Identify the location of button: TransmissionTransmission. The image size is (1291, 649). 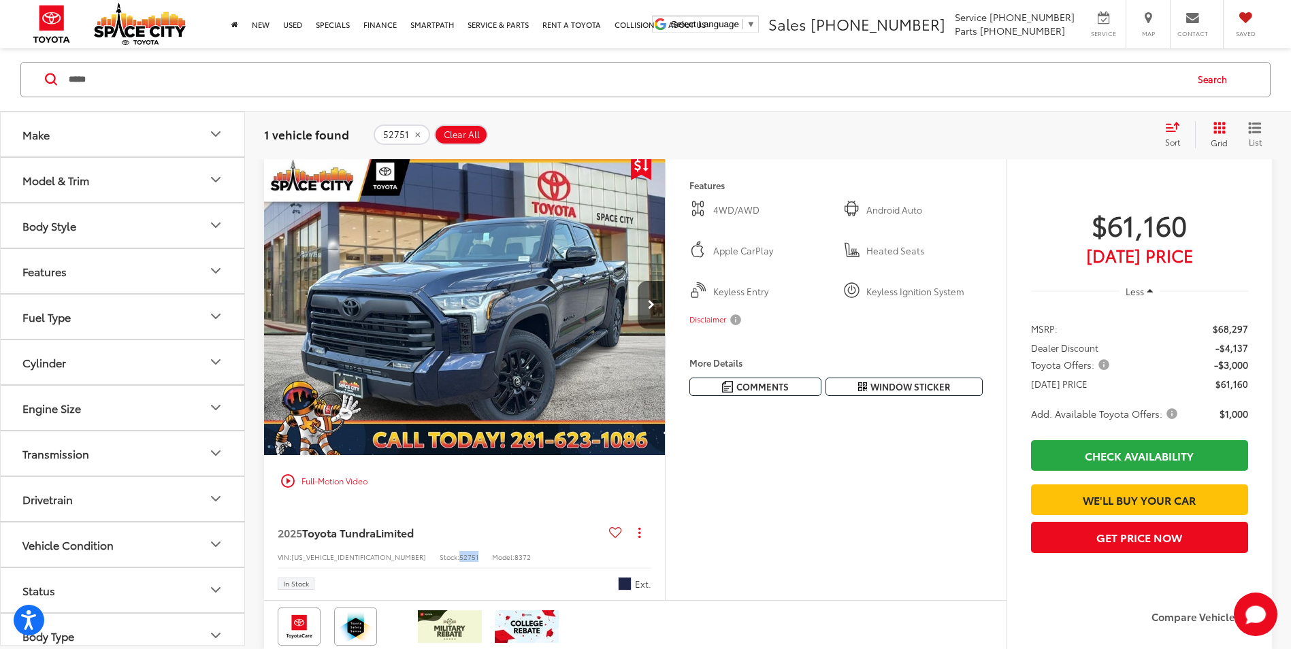
(123, 453).